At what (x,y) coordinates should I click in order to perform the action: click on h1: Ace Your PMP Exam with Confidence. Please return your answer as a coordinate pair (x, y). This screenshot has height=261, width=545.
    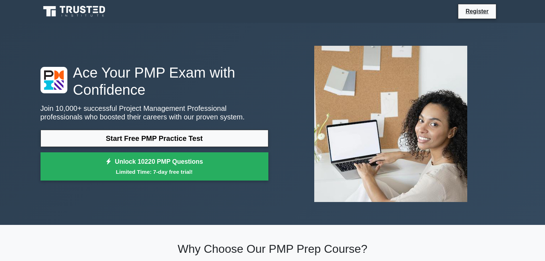
    Looking at the image, I should click on (154, 81).